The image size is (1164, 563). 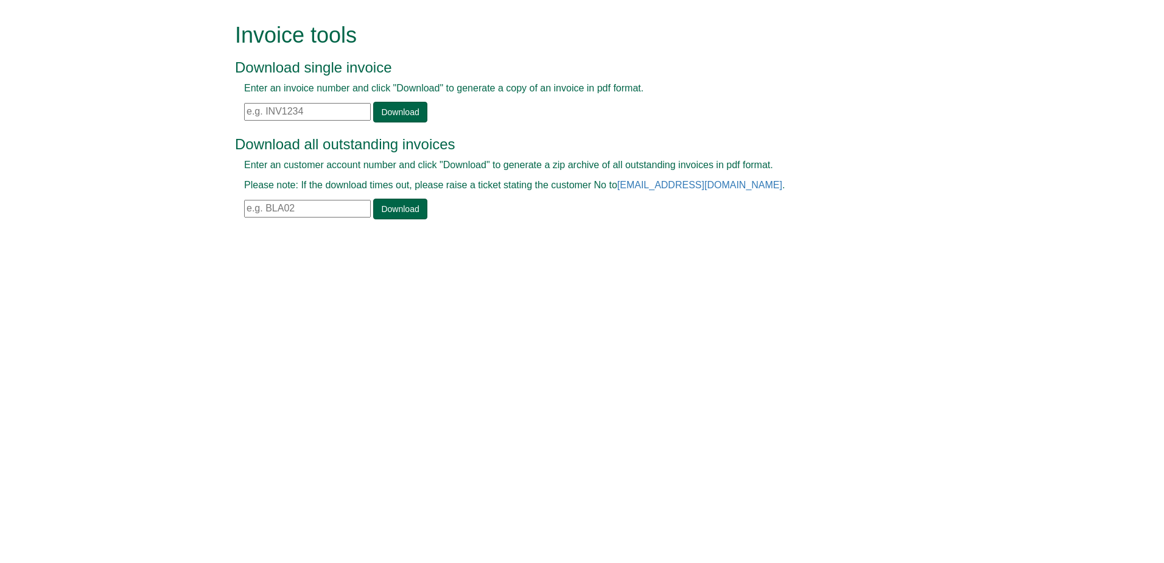 What do you see at coordinates (568, 35) in the screenshot?
I see `h1: Invoice tools` at bounding box center [568, 35].